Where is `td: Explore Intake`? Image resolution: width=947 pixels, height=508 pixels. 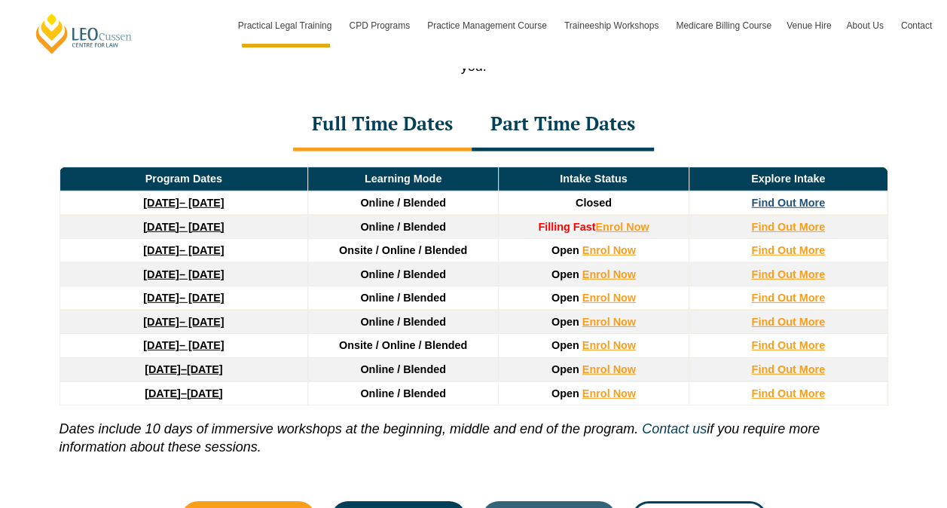 td: Explore Intake is located at coordinates (788, 179).